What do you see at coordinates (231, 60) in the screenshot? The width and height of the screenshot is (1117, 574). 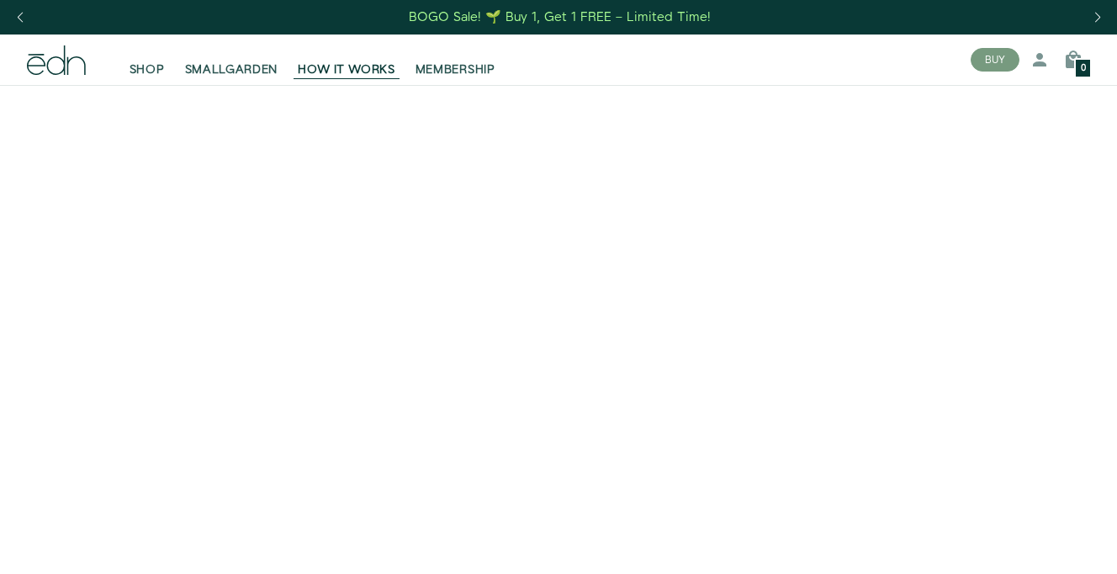 I see `a: SMALLGARDEN` at bounding box center [231, 60].